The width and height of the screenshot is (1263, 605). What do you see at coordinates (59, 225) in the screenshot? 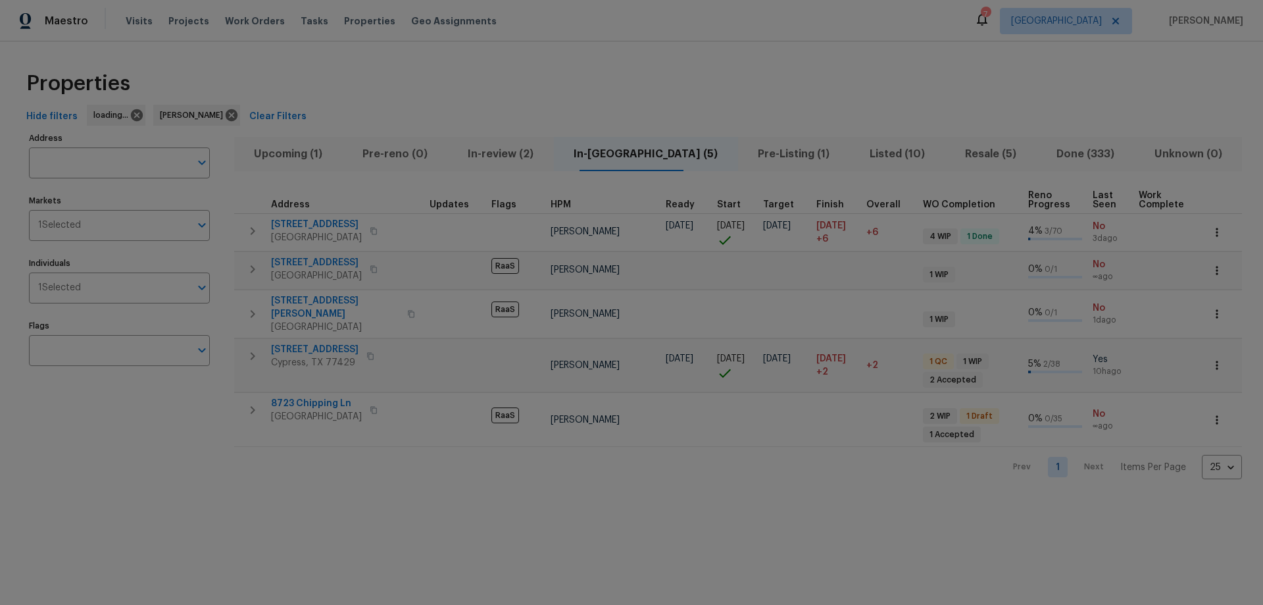
I see `span: 1 Selected` at bounding box center [59, 225].